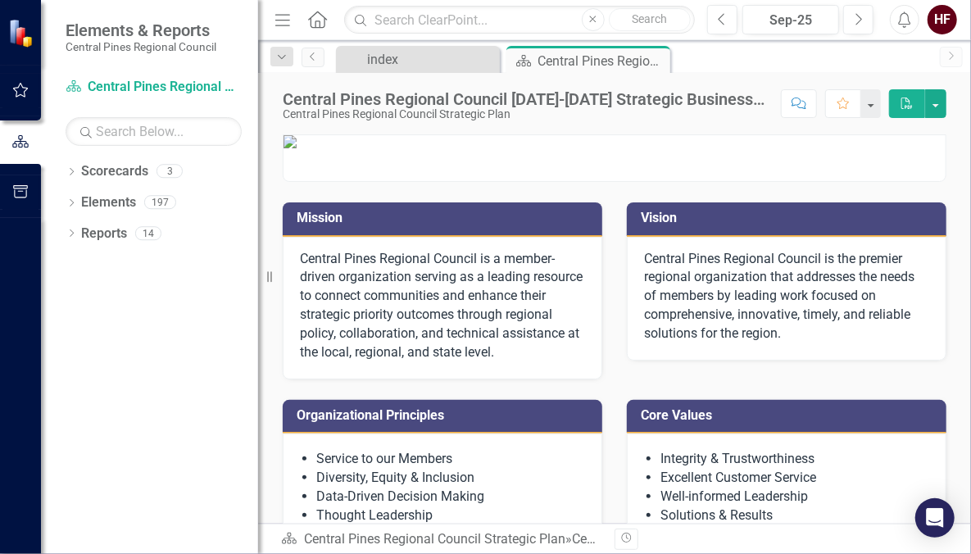  Describe the element at coordinates (789, 415) in the screenshot. I see `h3: Core Values` at that location.